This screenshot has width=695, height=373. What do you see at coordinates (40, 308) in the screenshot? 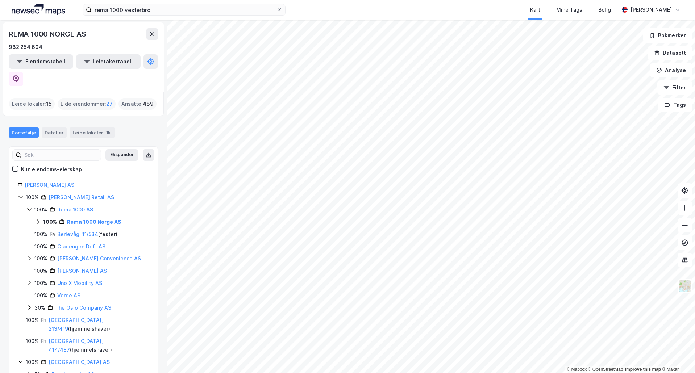
I see `div: 30%` at bounding box center [40, 308].